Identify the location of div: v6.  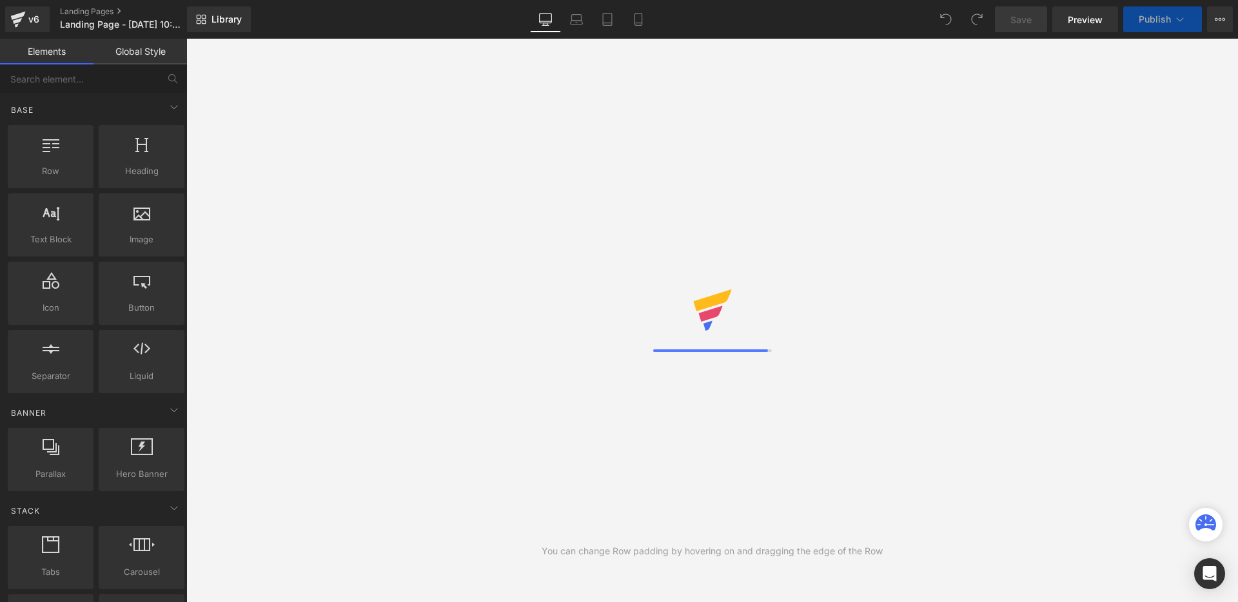
(34, 19).